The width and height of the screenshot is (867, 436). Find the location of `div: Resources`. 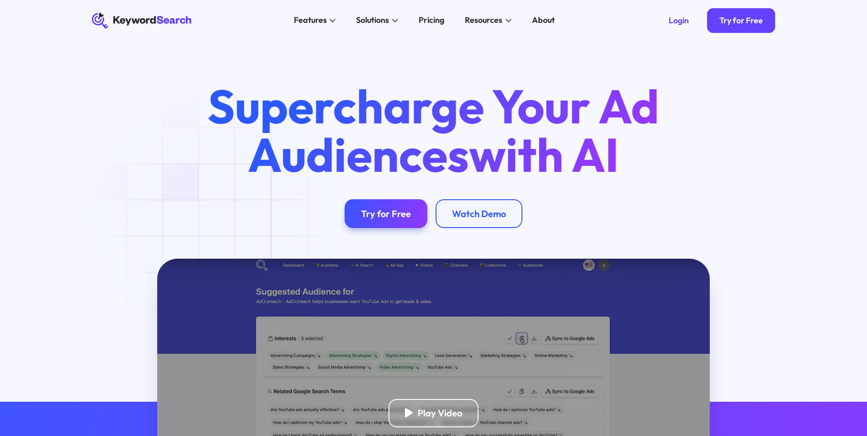

div: Resources is located at coordinates (483, 20).